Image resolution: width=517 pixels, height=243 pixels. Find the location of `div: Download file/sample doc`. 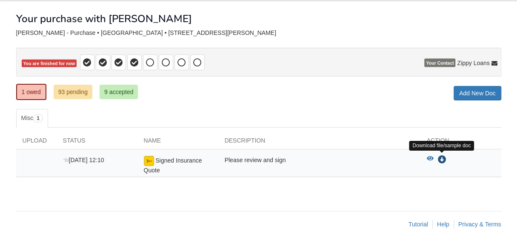

div: Download file/sample doc is located at coordinates (441, 146).